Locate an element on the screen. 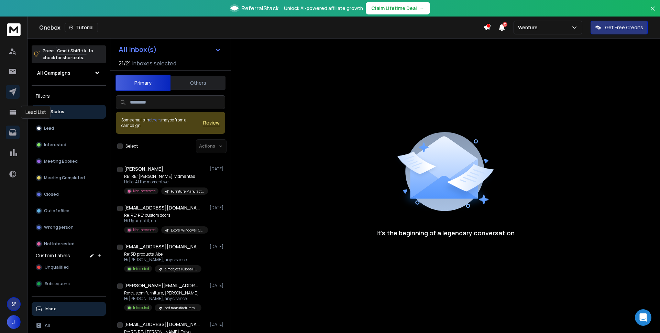 This screenshot has height=333, width=660. p: Meeting Completed is located at coordinates (64, 178).